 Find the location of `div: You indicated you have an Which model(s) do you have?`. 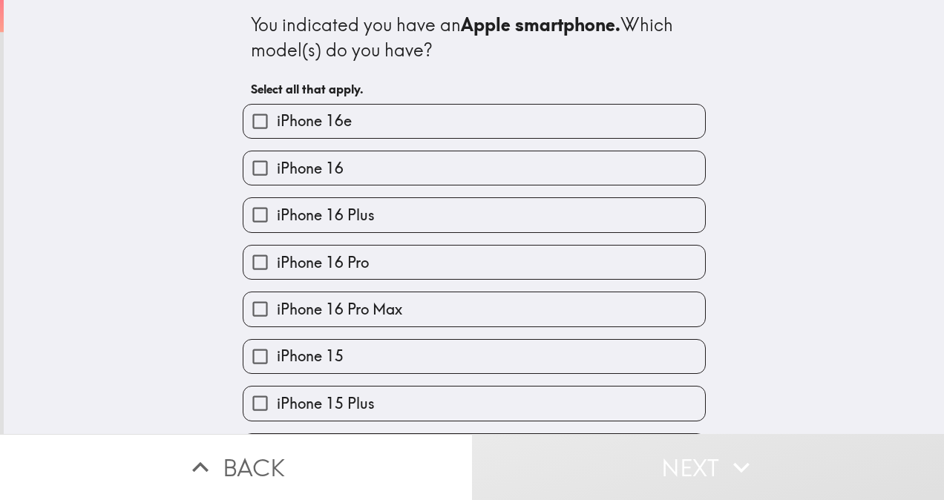

div: You indicated you have an Which model(s) do you have? is located at coordinates (474, 37).